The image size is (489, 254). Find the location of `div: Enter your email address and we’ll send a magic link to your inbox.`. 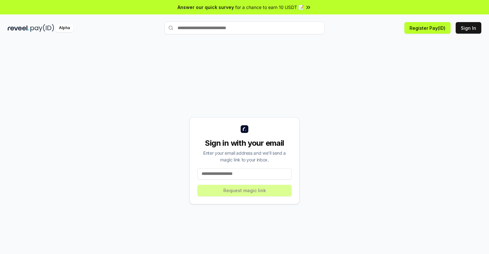

div: Enter your email address and we’ll send a magic link to your inbox. is located at coordinates (245, 156).